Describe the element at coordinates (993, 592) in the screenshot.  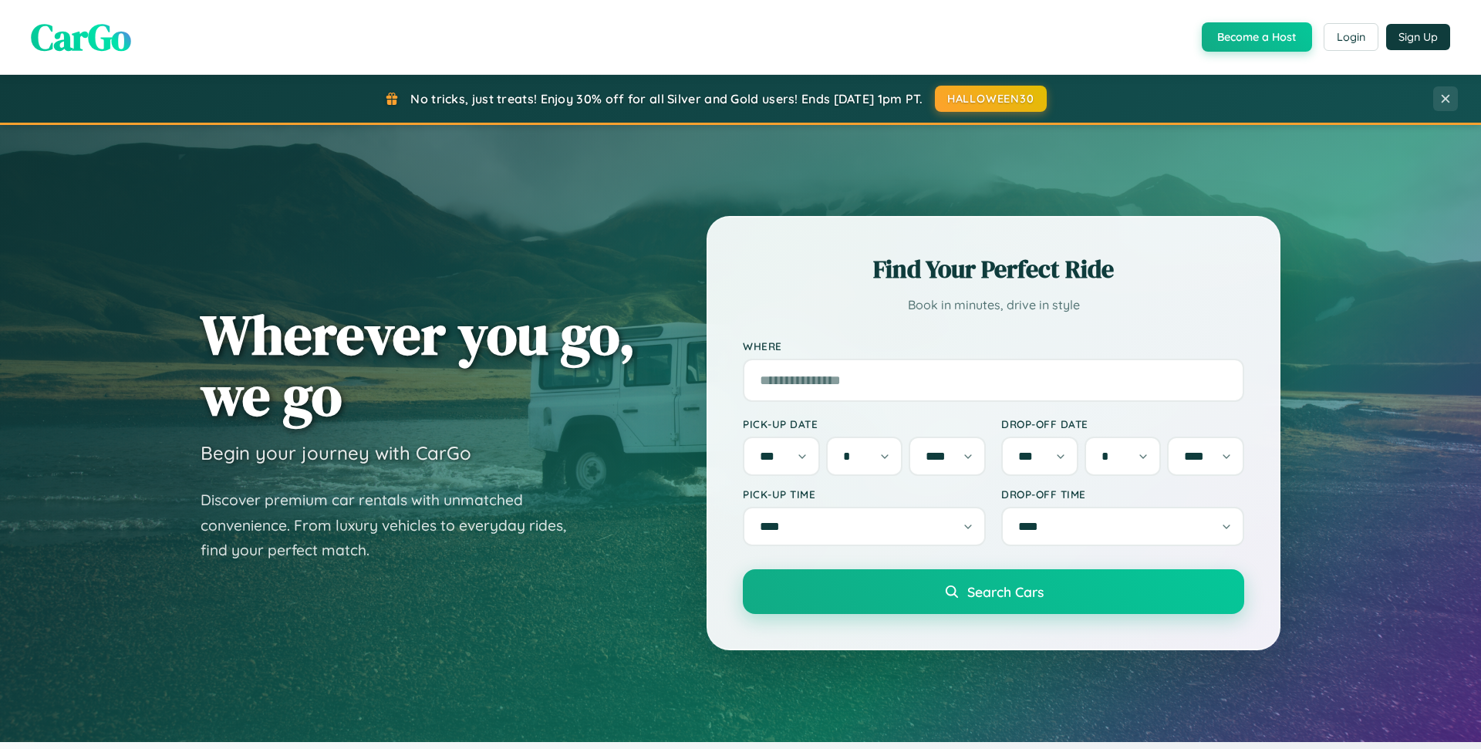
I see `button: Search Cars` at that location.